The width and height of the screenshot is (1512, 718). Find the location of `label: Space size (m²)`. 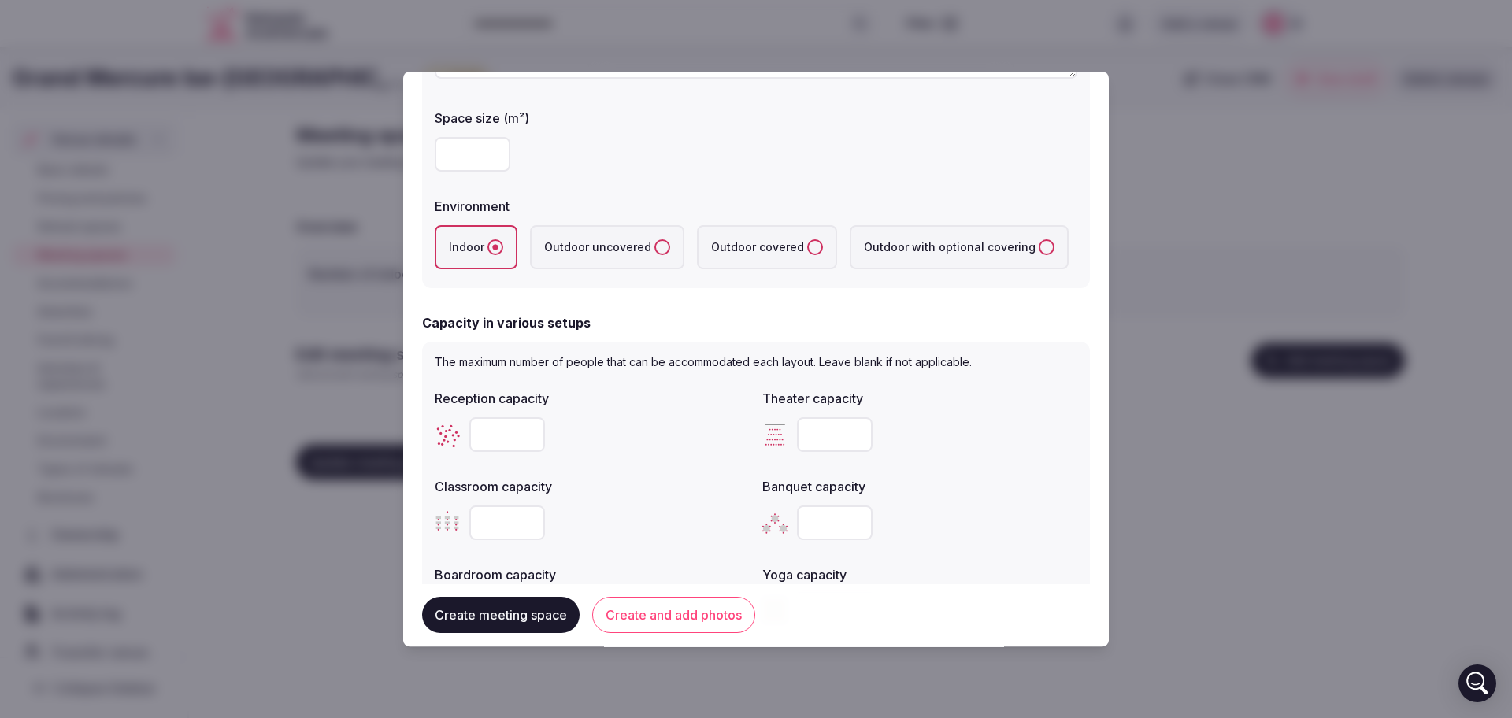

label: Space size (m²) is located at coordinates (756, 118).